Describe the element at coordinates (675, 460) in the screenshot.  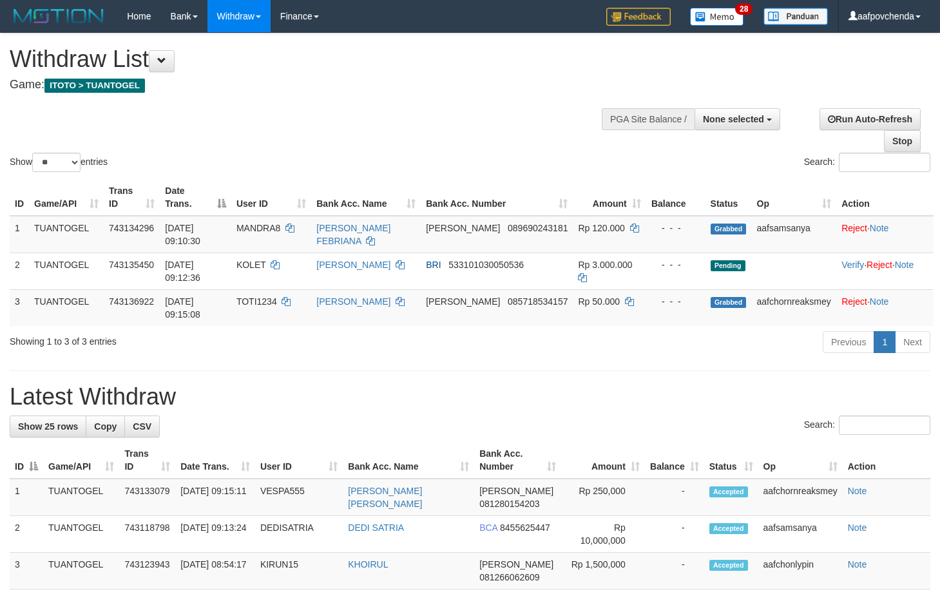
I see `th: Balance: activate to sort column ascending` at that location.